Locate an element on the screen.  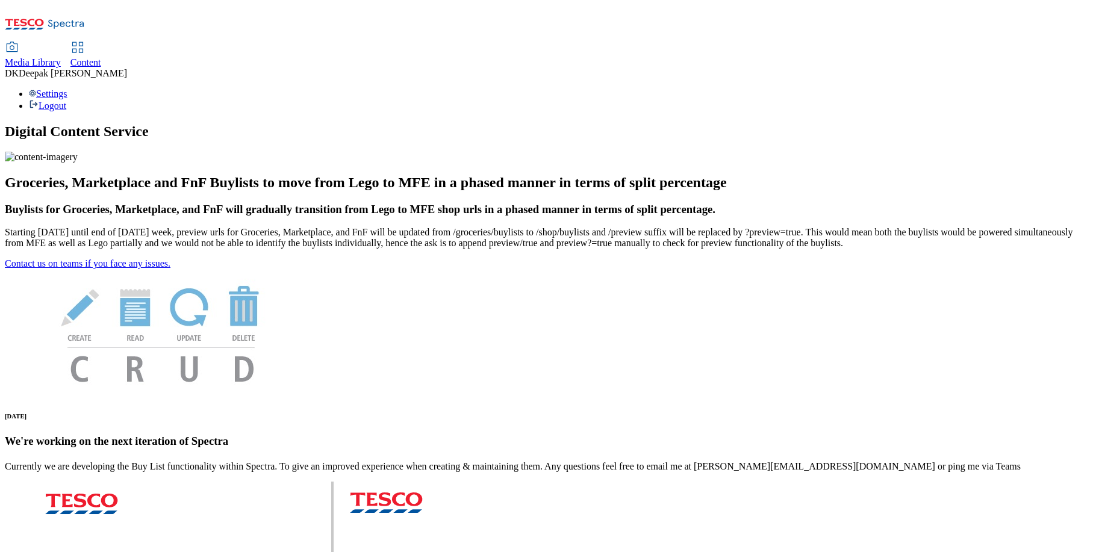
a: Content is located at coordinates (86, 55).